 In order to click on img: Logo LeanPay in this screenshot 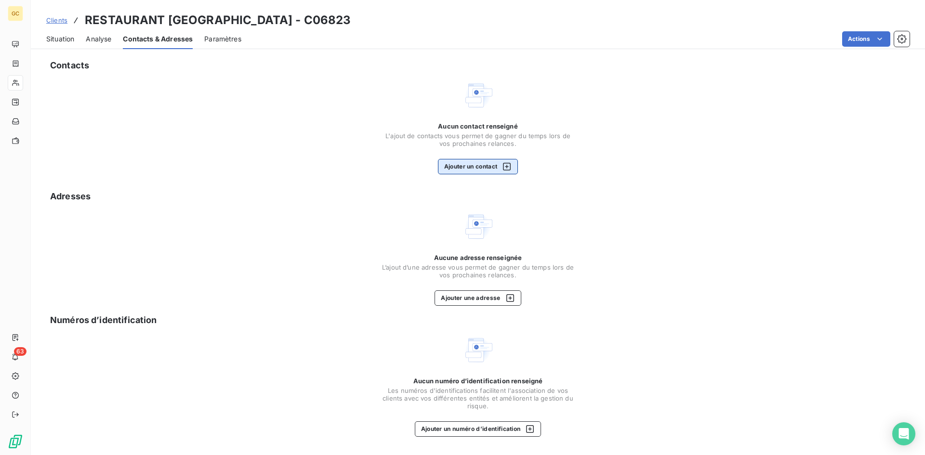, I will do `click(15, 442)`.